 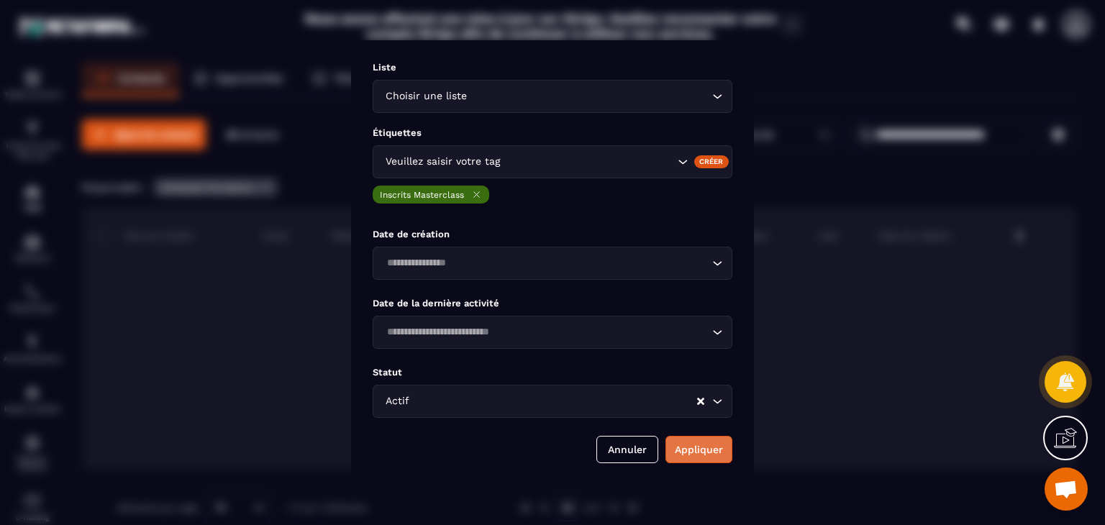 I want to click on p: Date de création, so click(x=553, y=234).